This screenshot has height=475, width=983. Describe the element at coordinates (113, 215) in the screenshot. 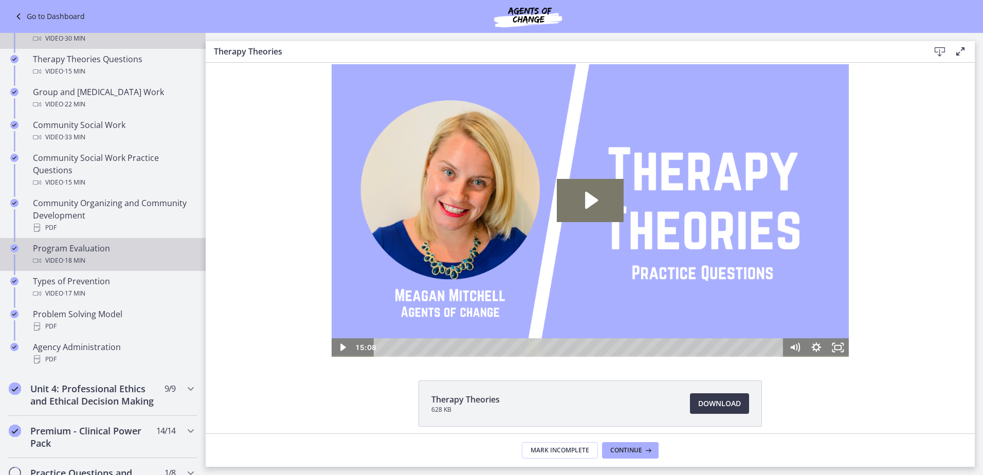

I see `div: Community Organizing and Community Development` at that location.